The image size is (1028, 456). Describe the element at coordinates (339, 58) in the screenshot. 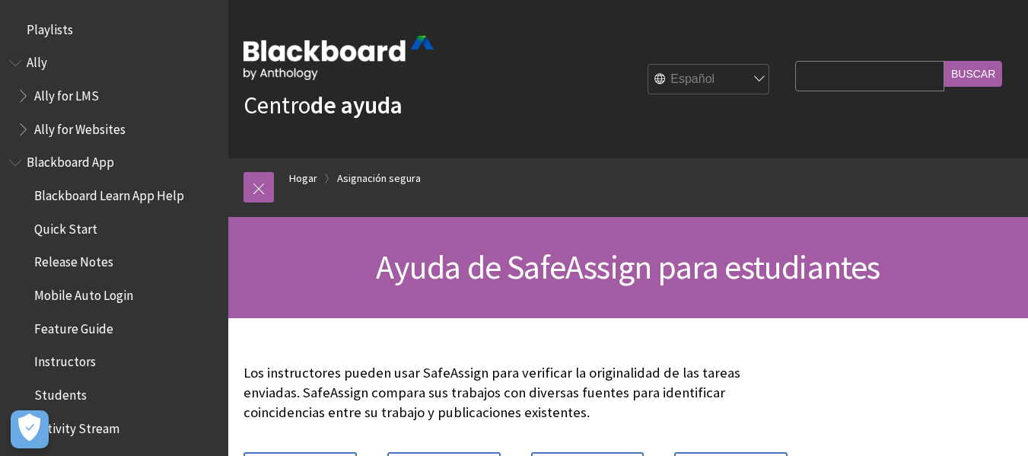

I see `img: Pizarra de Antología` at that location.